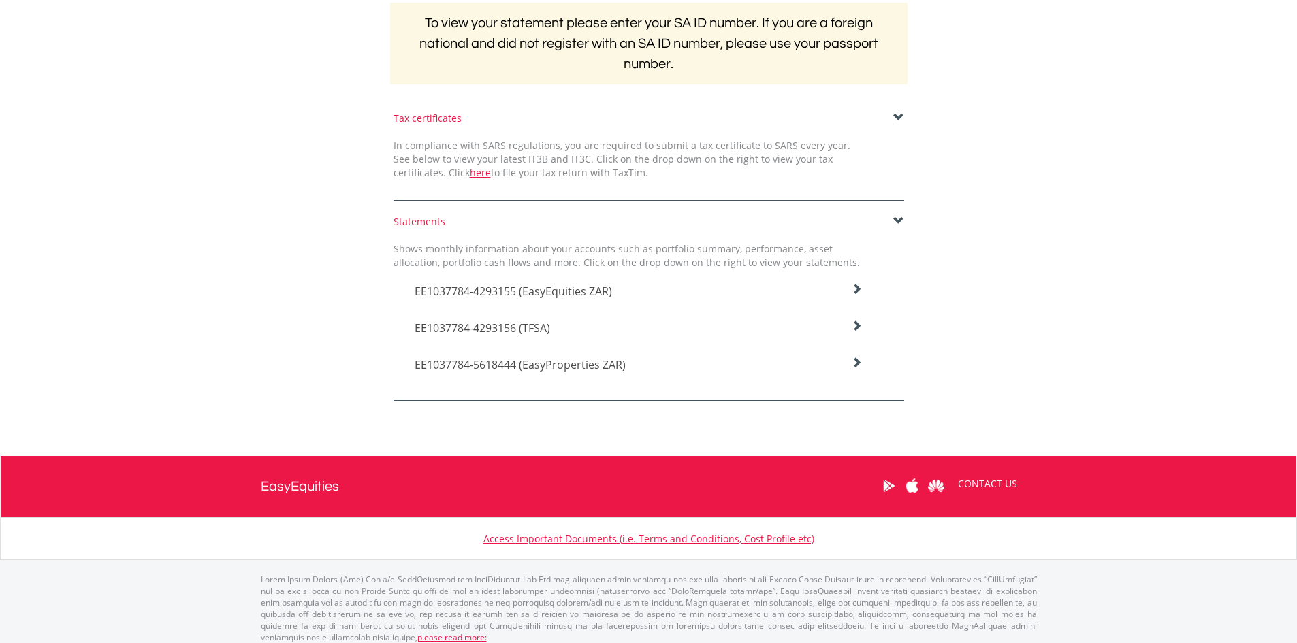  Describe the element at coordinates (649, 222) in the screenshot. I see `div: Statements` at that location.